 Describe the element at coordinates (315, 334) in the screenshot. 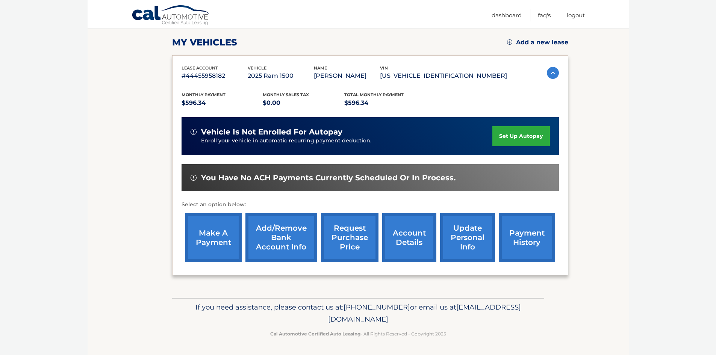

I see `strong: Cal Automotive Certified Auto Leasing` at that location.